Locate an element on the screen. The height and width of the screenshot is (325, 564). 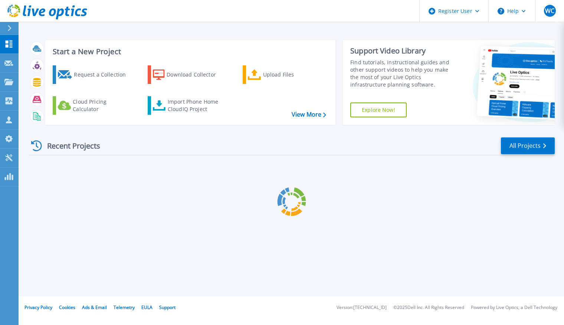
h3: Start a New Project is located at coordinates (189, 52).